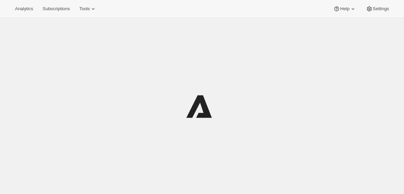 This screenshot has height=194, width=404. Describe the element at coordinates (24, 9) in the screenshot. I see `button: Analytics` at that location.